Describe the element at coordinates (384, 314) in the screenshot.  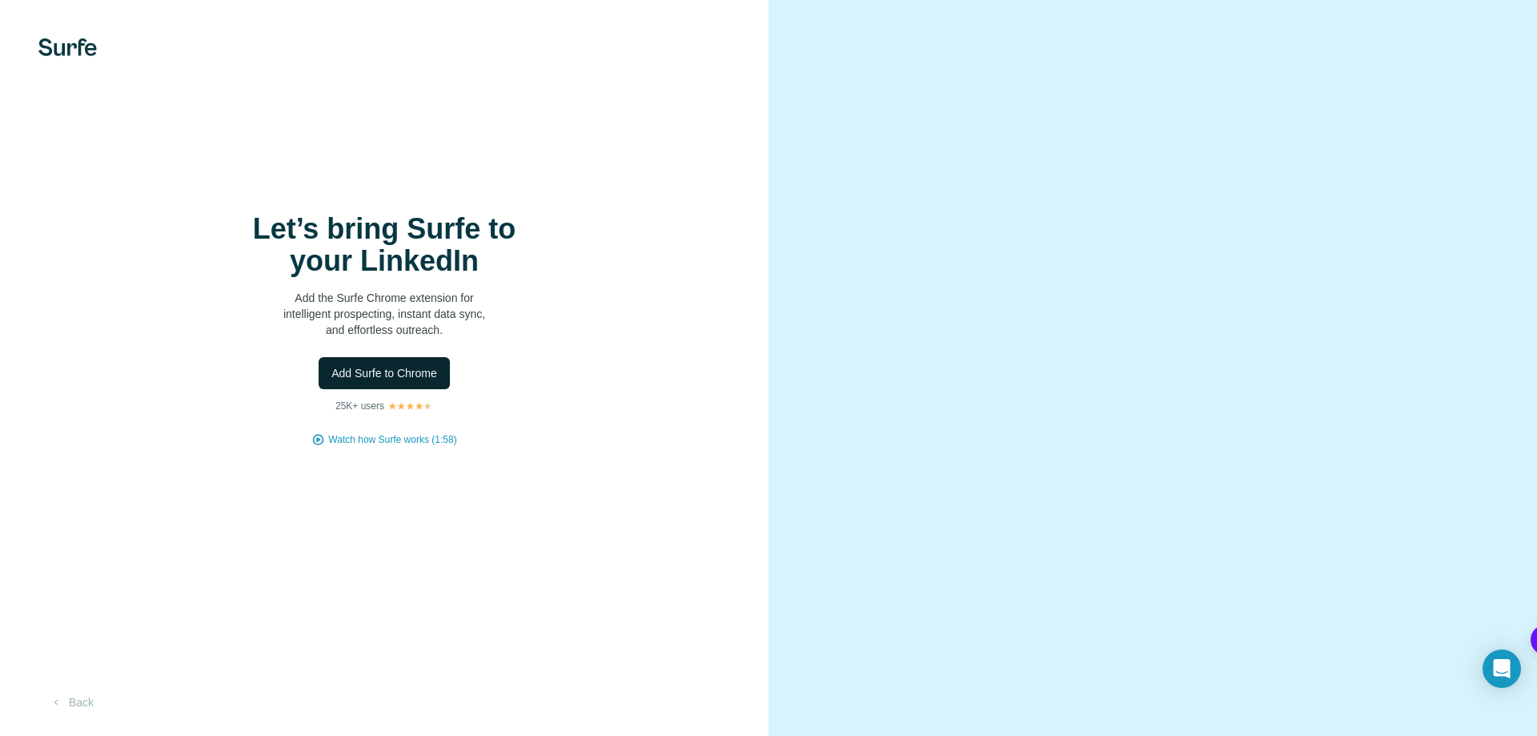
I see `p: Add the Surfe Chrome extension for intelligent prospecting, instant data sync, and effortless out...` at that location.